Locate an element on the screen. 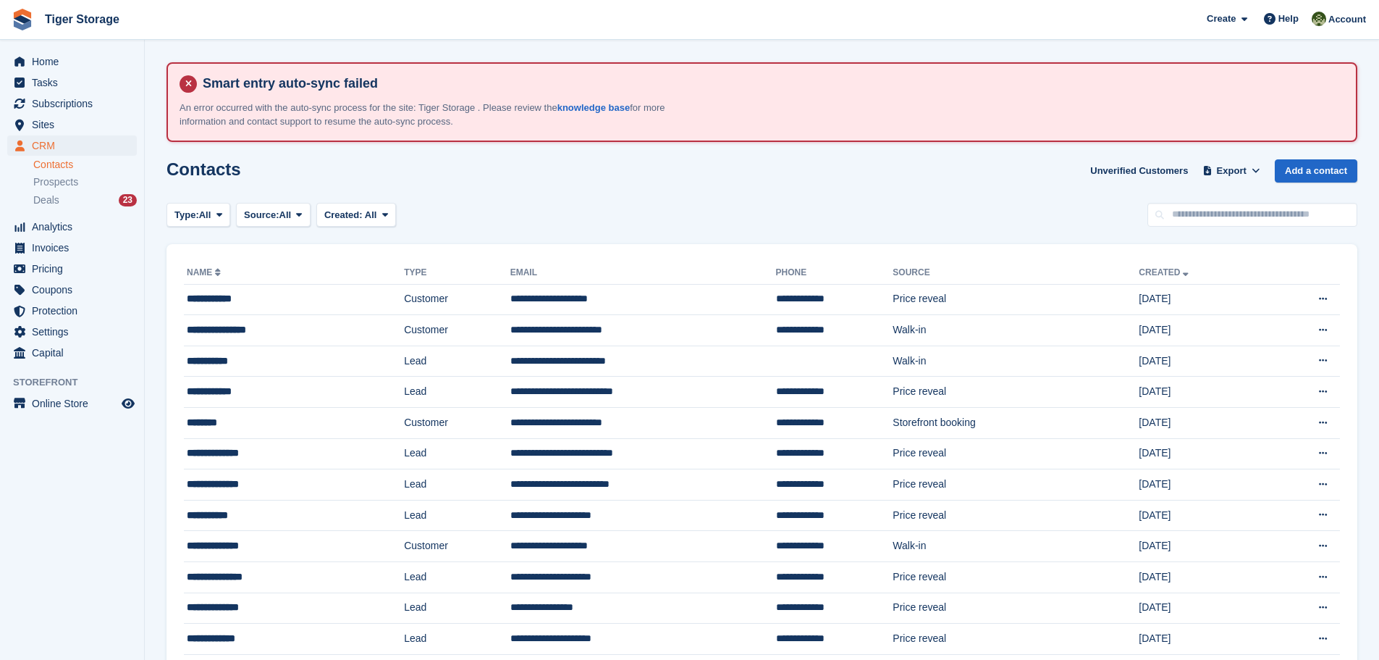 The image size is (1379, 660). span: CRM is located at coordinates (75, 146).